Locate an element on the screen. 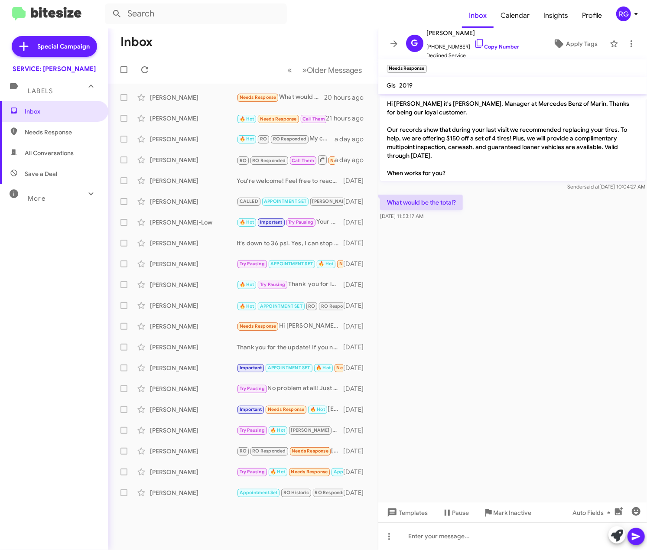  small: Needs Response is located at coordinates (407, 69).